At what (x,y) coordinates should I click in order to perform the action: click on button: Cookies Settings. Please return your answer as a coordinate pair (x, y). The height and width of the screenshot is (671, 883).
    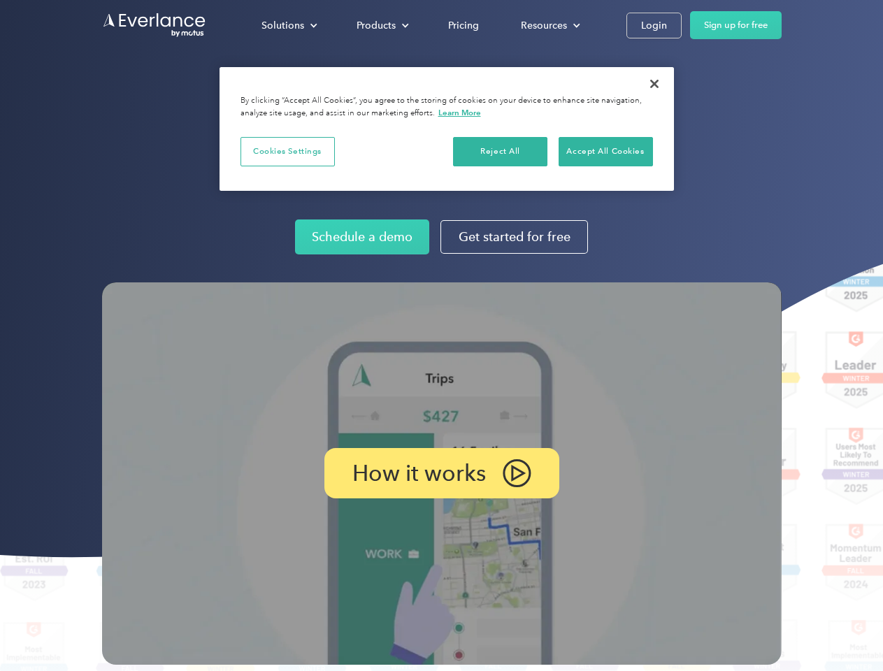
    Looking at the image, I should click on (287, 152).